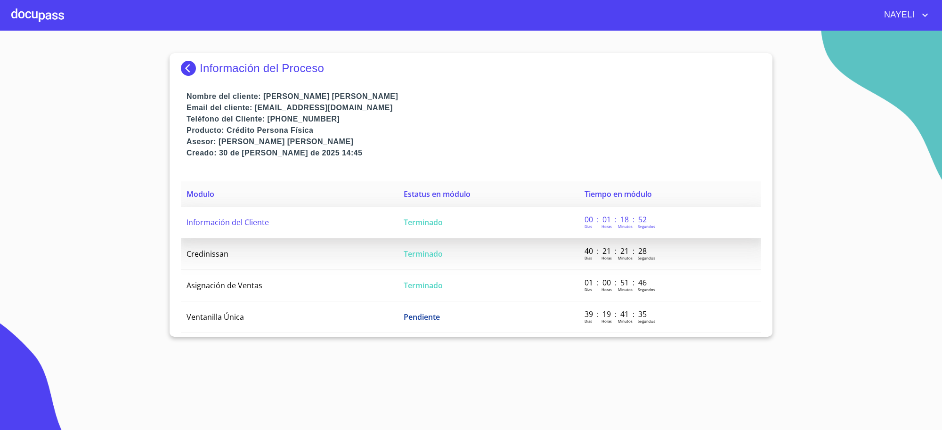 This screenshot has height=430, width=942. Describe the element at coordinates (616, 251) in the screenshot. I see `p: 40 : 21 : 21 : 28` at that location.